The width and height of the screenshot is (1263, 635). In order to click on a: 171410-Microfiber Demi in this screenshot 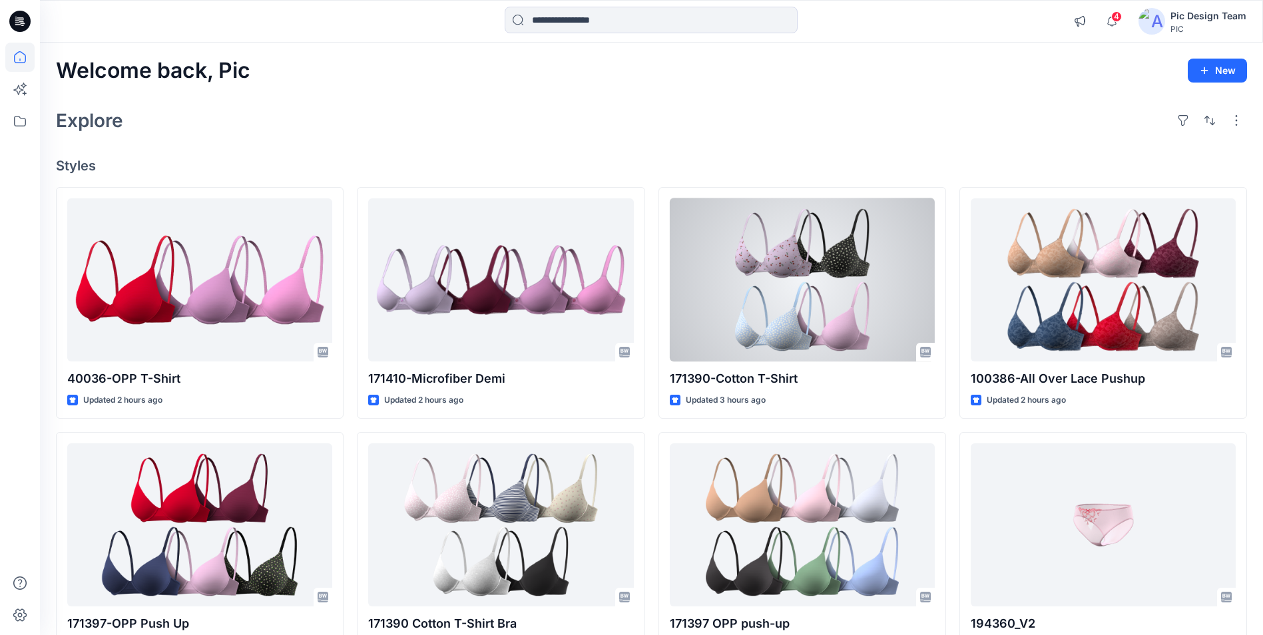, I will do `click(501, 280)`.